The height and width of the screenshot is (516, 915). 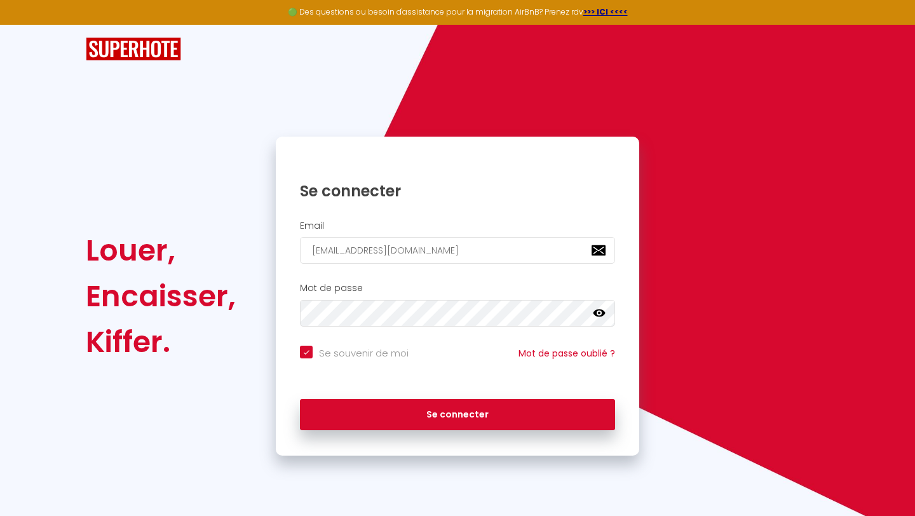 I want to click on input: Ton Email, so click(x=457, y=250).